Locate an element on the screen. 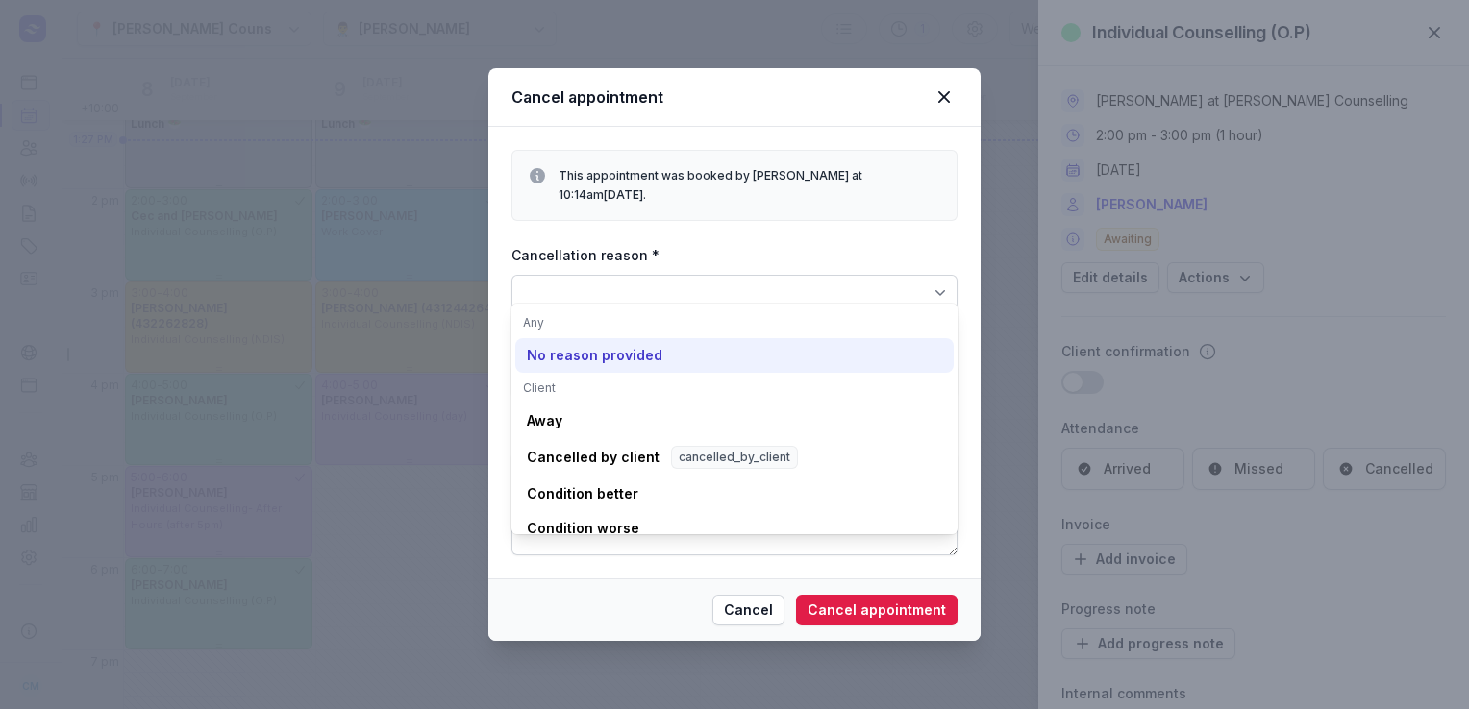 This screenshot has height=709, width=1469. div: Cancelled by client is located at coordinates (593, 458).